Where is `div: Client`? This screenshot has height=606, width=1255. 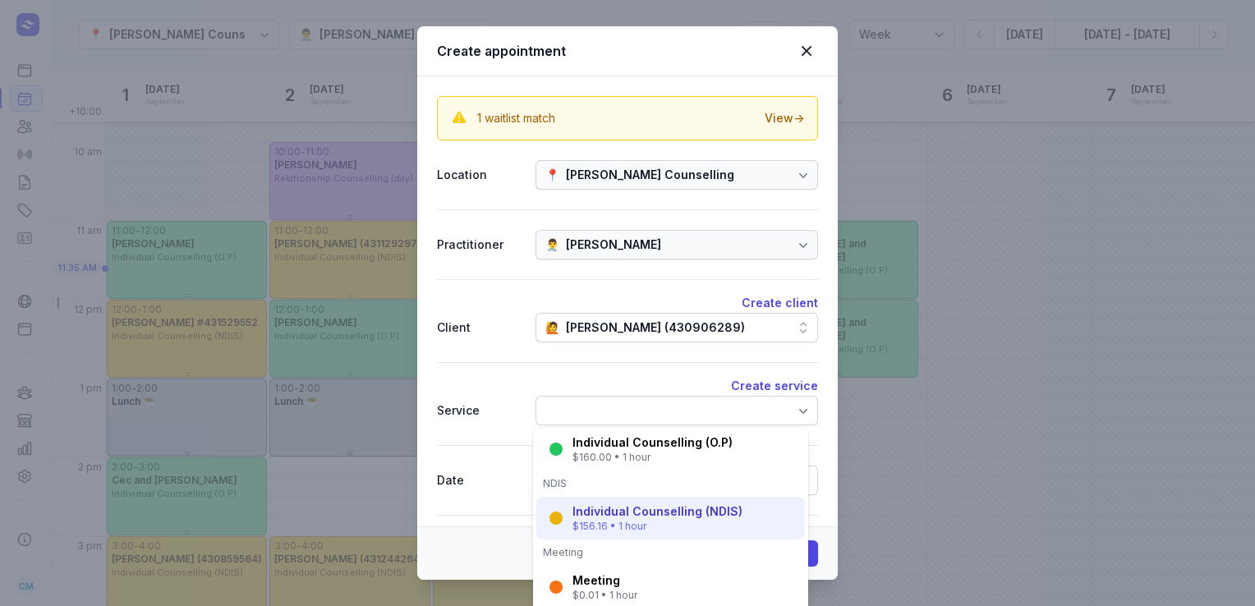
div: Client is located at coordinates (480, 328).